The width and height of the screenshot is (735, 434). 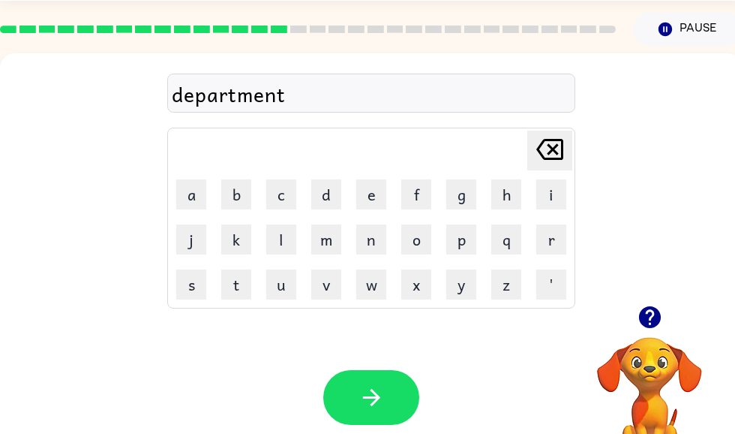 What do you see at coordinates (416, 284) in the screenshot?
I see `button: x` at bounding box center [416, 284].